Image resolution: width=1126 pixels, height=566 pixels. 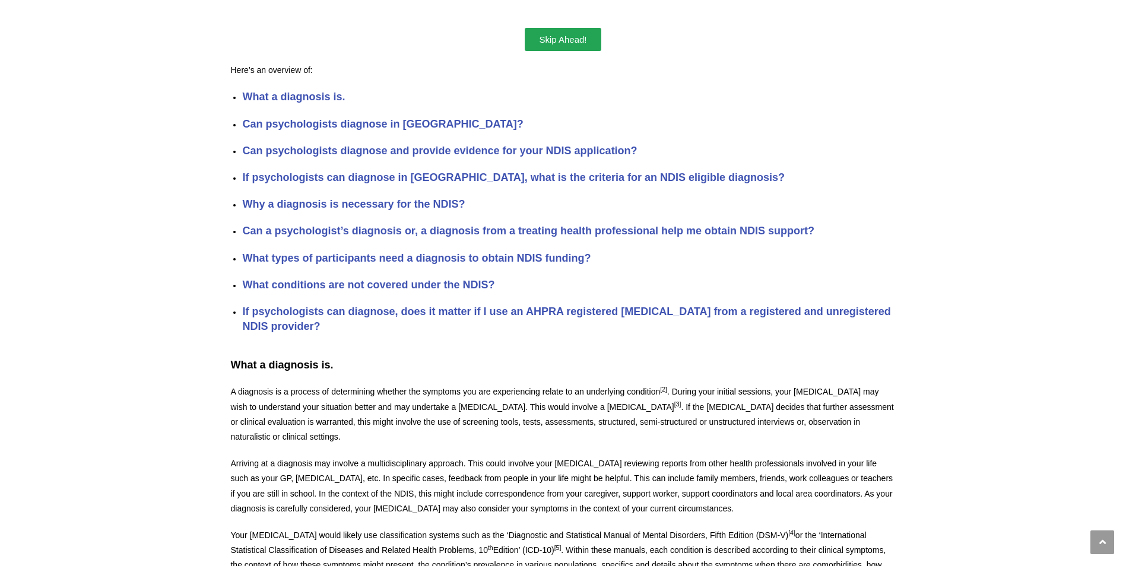 I want to click on a: Why a diagnosis is necessary for the NDIS?, so click(x=353, y=204).